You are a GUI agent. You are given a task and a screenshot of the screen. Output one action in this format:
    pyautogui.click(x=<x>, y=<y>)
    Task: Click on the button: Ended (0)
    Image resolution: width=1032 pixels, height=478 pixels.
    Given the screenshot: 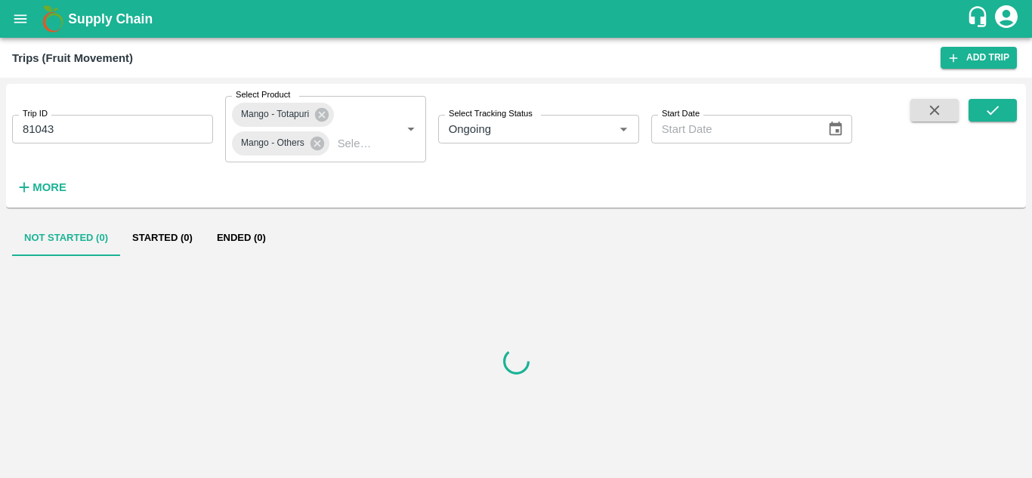 What is the action you would take?
    pyautogui.click(x=241, y=238)
    